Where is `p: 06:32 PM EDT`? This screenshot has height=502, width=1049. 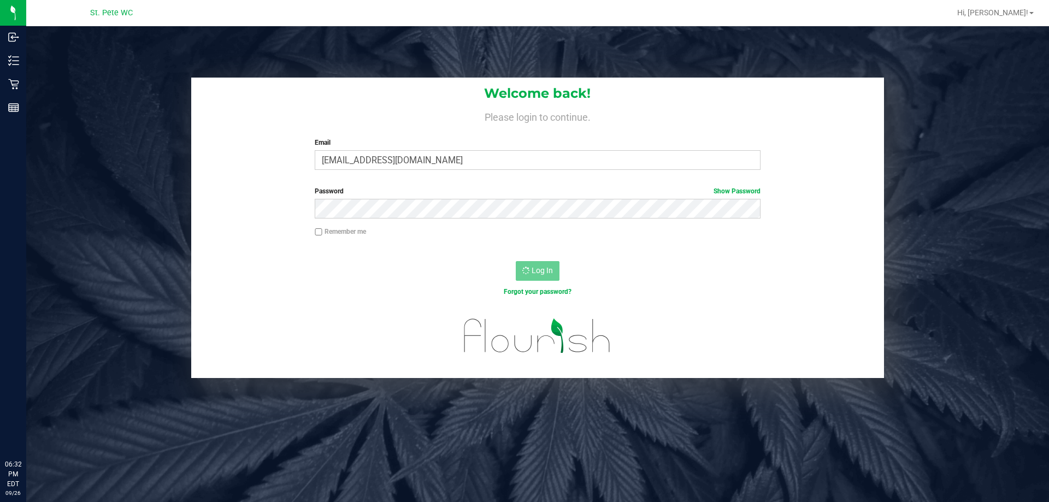 p: 06:32 PM EDT is located at coordinates (13, 474).